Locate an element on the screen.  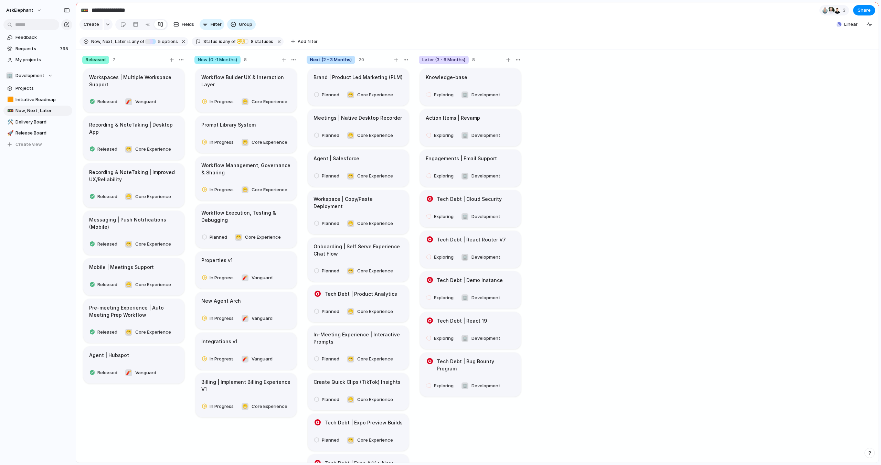
button: Linear is located at coordinates (847, 24).